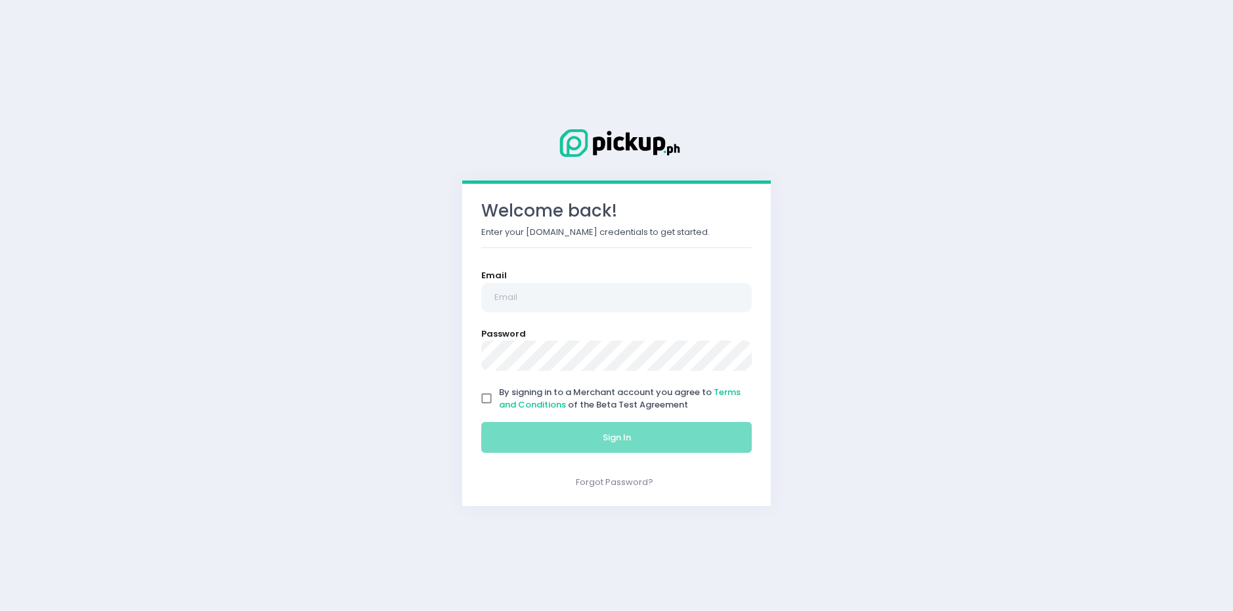  I want to click on span: Sign In, so click(617, 437).